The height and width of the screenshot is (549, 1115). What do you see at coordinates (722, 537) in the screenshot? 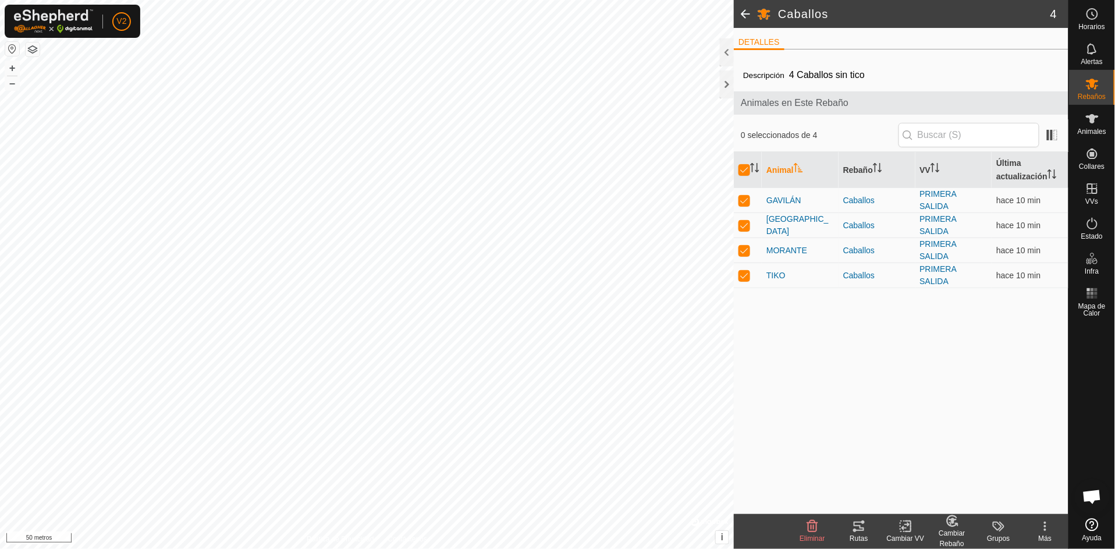
I see `font: i` at bounding box center [722, 537].